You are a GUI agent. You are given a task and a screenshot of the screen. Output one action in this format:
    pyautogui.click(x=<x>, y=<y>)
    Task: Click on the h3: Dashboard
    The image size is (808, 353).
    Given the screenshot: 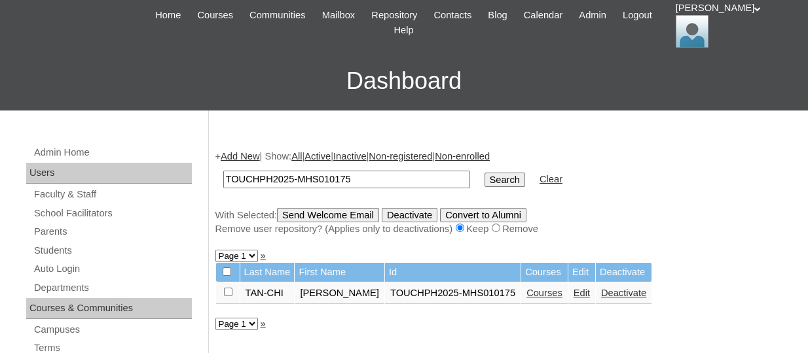 What is the action you would take?
    pyautogui.click(x=404, y=81)
    